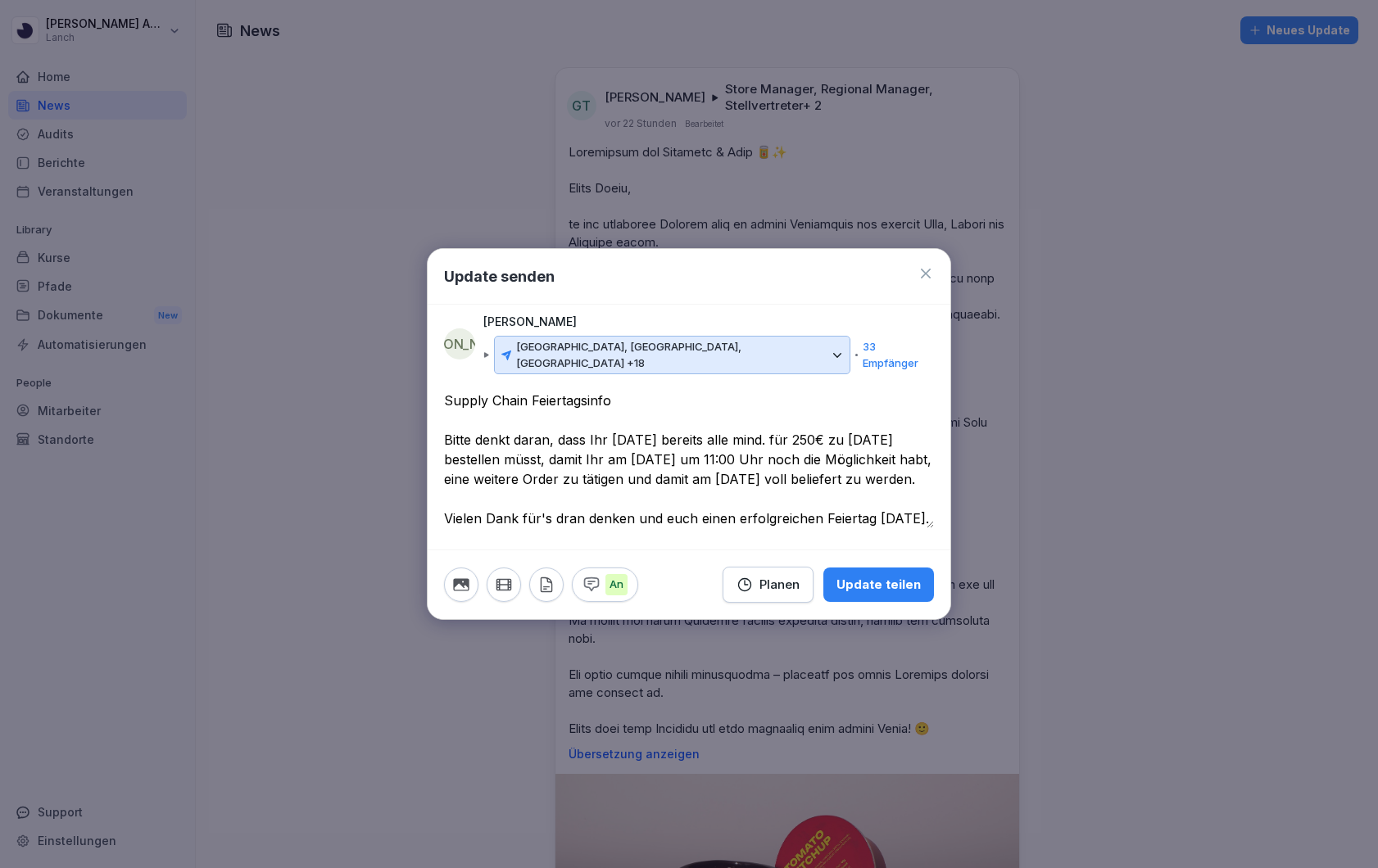 The width and height of the screenshot is (1378, 868). I want to click on div: Planen, so click(768, 585).